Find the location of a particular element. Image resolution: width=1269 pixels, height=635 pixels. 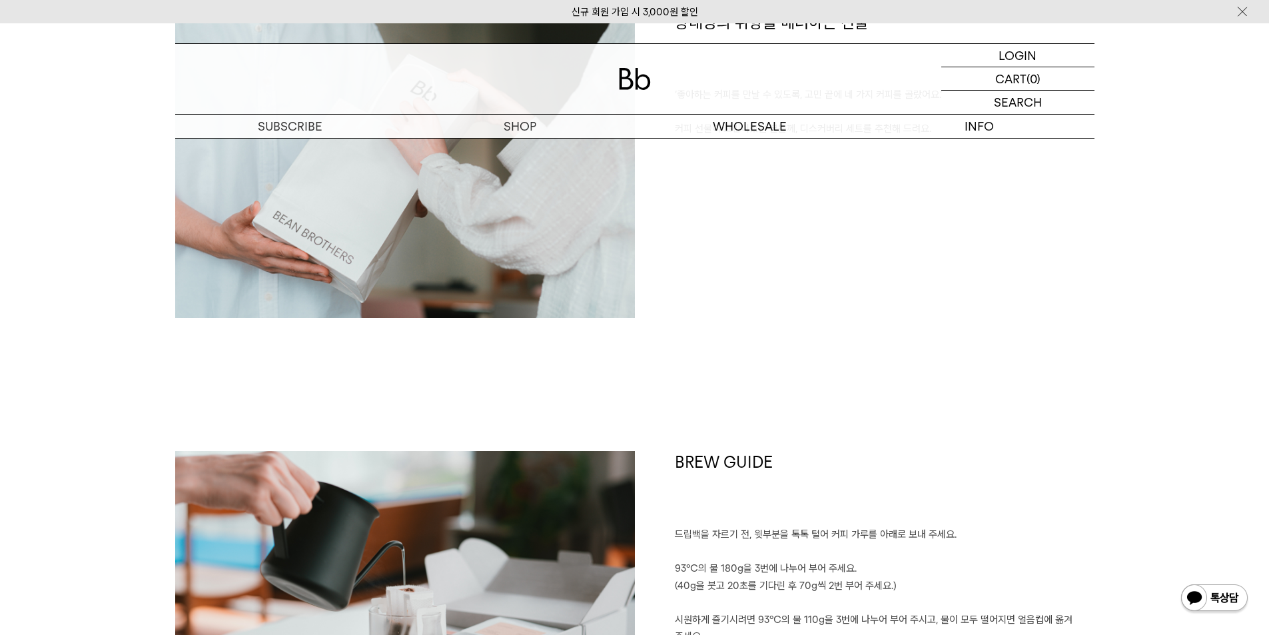

h1: BREW GUIDE is located at coordinates (885, 489).